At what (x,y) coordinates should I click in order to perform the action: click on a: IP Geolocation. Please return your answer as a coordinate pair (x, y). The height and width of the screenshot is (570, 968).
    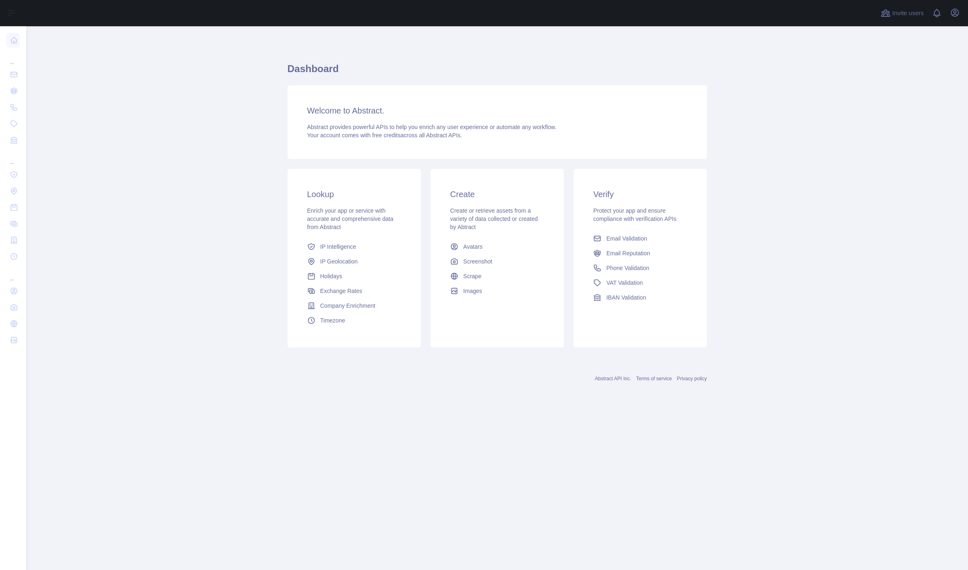
    Looking at the image, I should click on (354, 261).